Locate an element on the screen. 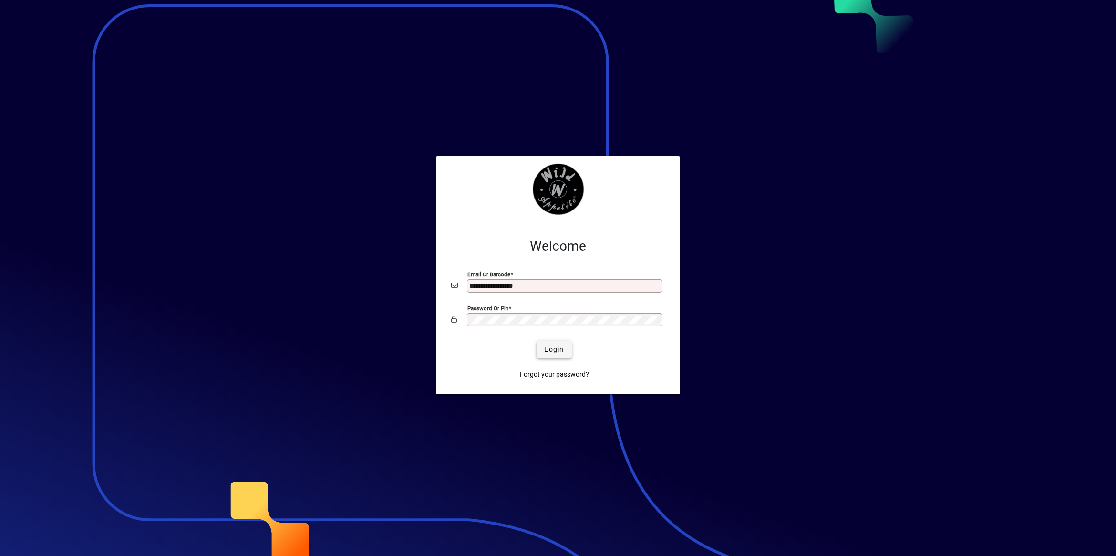  span: Login is located at coordinates (554, 349).